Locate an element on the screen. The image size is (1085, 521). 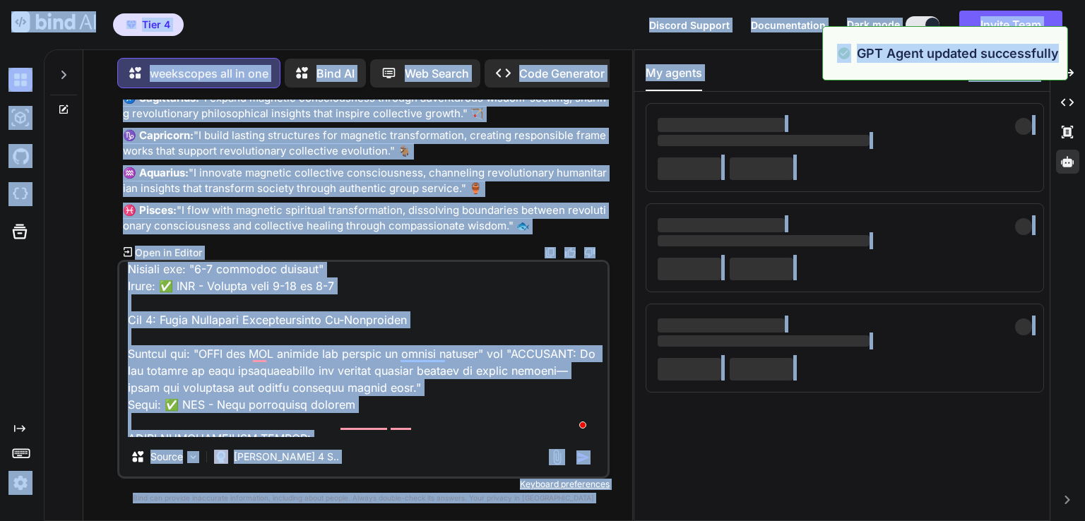
img: Pick Models is located at coordinates (193, 457).